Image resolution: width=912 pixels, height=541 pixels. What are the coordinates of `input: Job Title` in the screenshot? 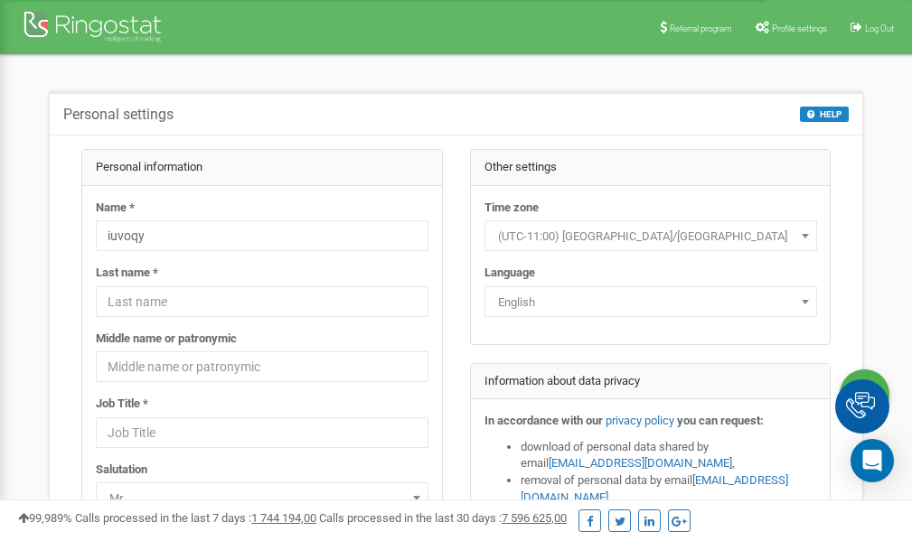 It's located at (262, 433).